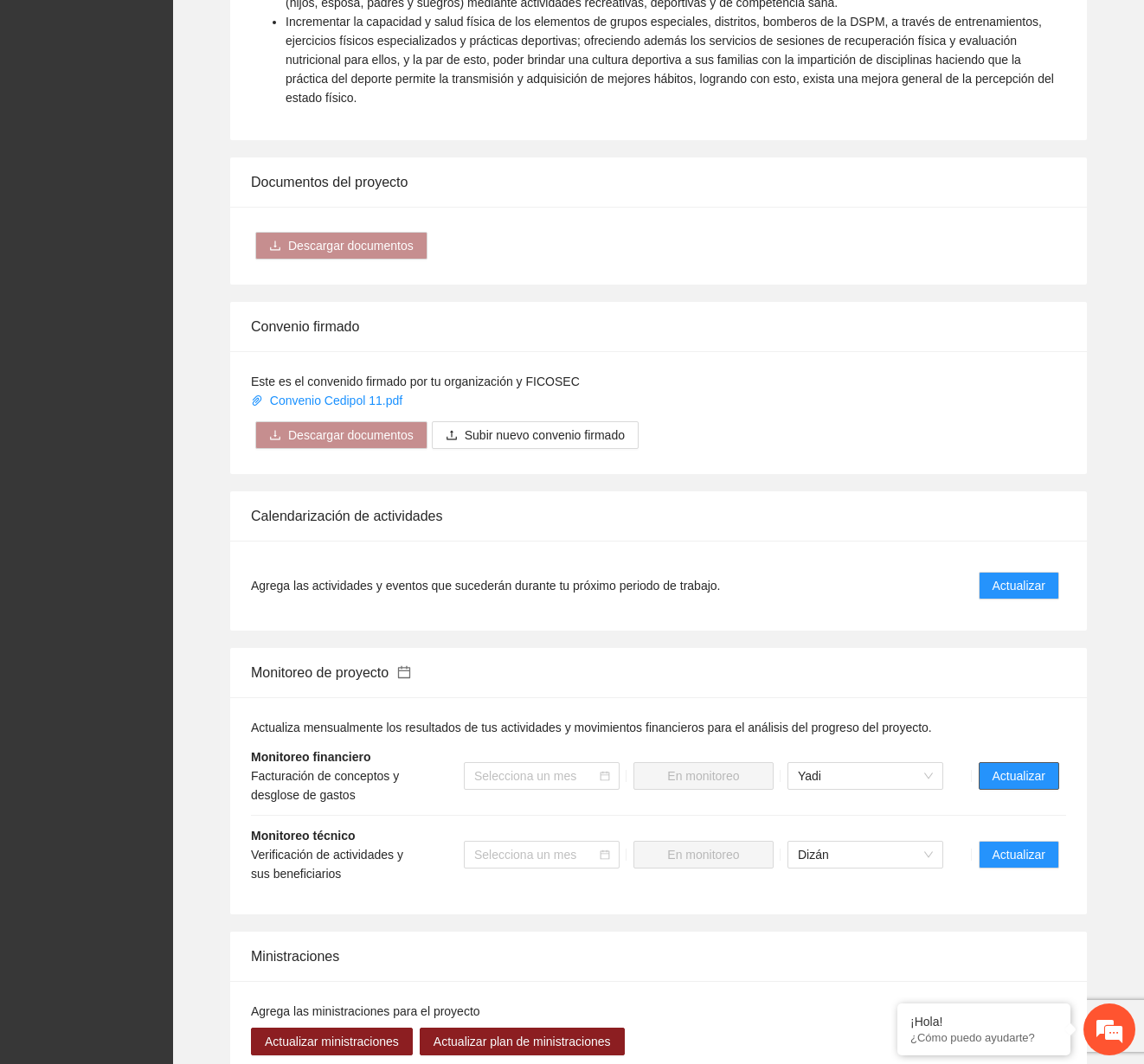 The height and width of the screenshot is (1064, 1144). Describe the element at coordinates (257, 400) in the screenshot. I see `span: paper-clip` at that location.